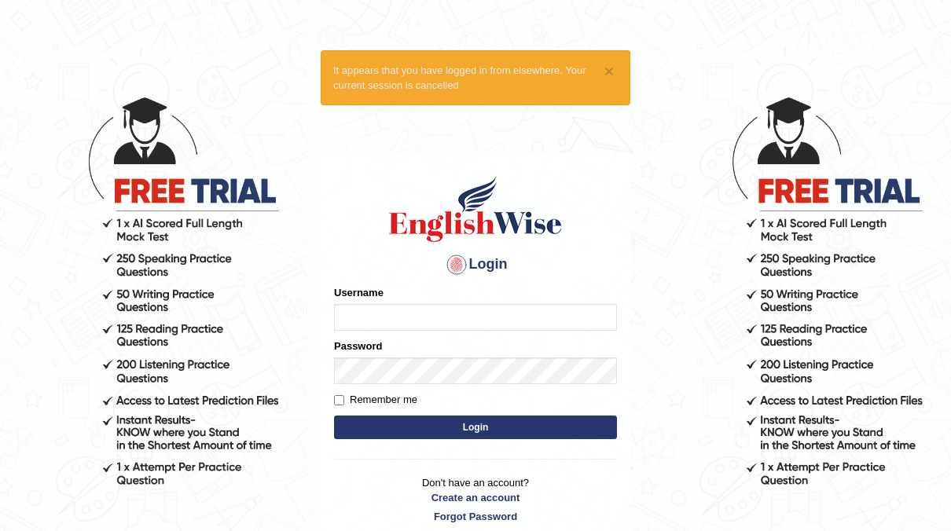  Describe the element at coordinates (376, 400) in the screenshot. I see `label: Remember me` at that location.